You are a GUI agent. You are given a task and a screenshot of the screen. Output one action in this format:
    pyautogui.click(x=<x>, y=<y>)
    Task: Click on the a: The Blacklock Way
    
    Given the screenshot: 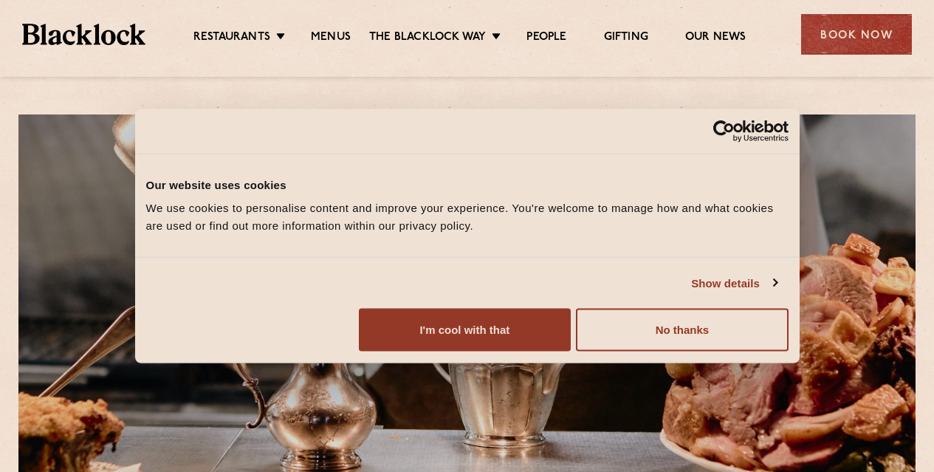 What is the action you would take?
    pyautogui.click(x=427, y=38)
    